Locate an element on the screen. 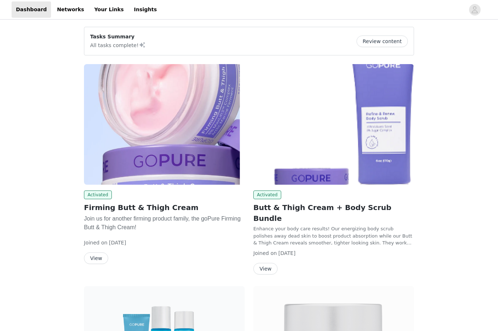 This screenshot has width=498, height=331. a: Dashboard is located at coordinates (31, 9).